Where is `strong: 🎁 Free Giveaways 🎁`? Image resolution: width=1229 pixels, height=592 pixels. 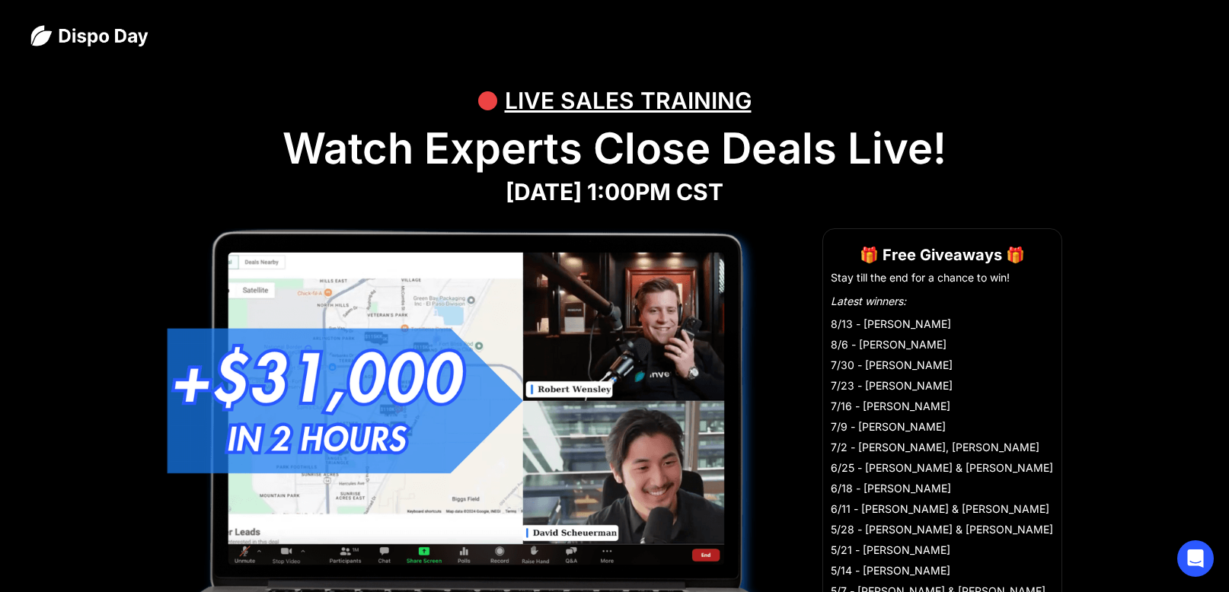
strong: 🎁 Free Giveaways 🎁 is located at coordinates (942, 255).